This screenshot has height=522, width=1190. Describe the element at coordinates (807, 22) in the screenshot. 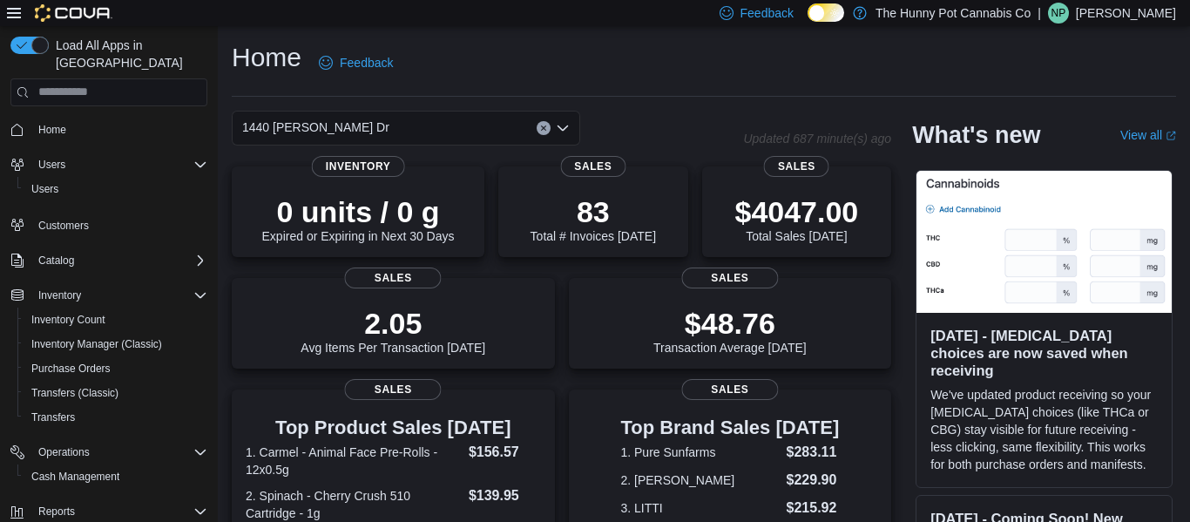

I see `span: Dark Mode` at that location.